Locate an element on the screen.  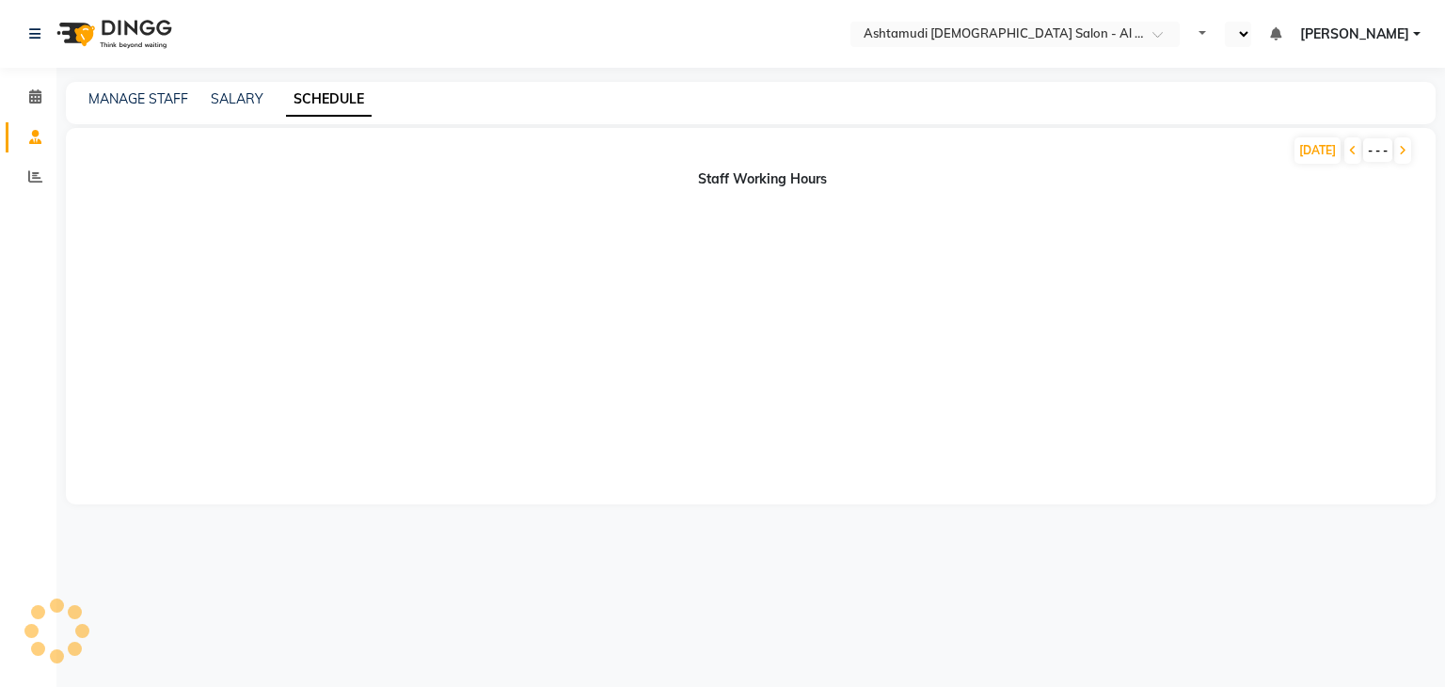
a: MANAGE STAFF is located at coordinates (138, 99).